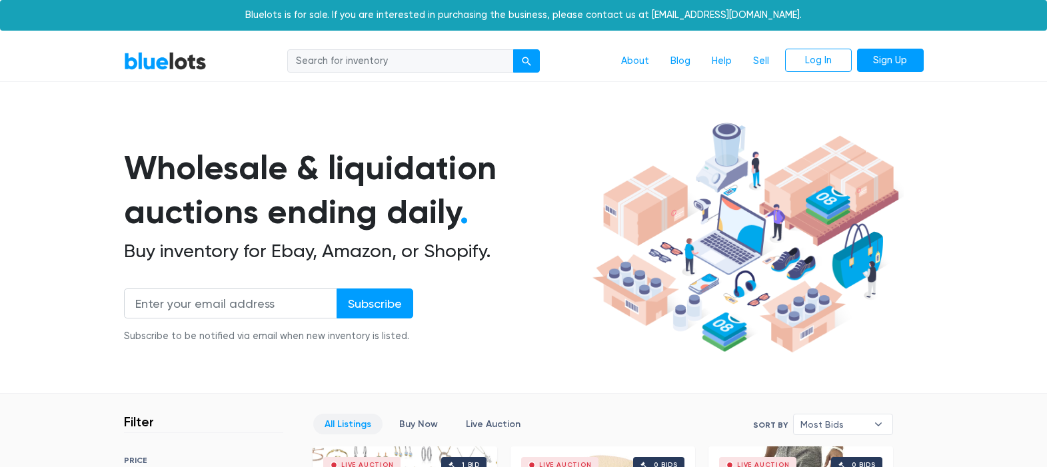 This screenshot has width=1047, height=467. What do you see at coordinates (681, 61) in the screenshot?
I see `a: Blog` at bounding box center [681, 61].